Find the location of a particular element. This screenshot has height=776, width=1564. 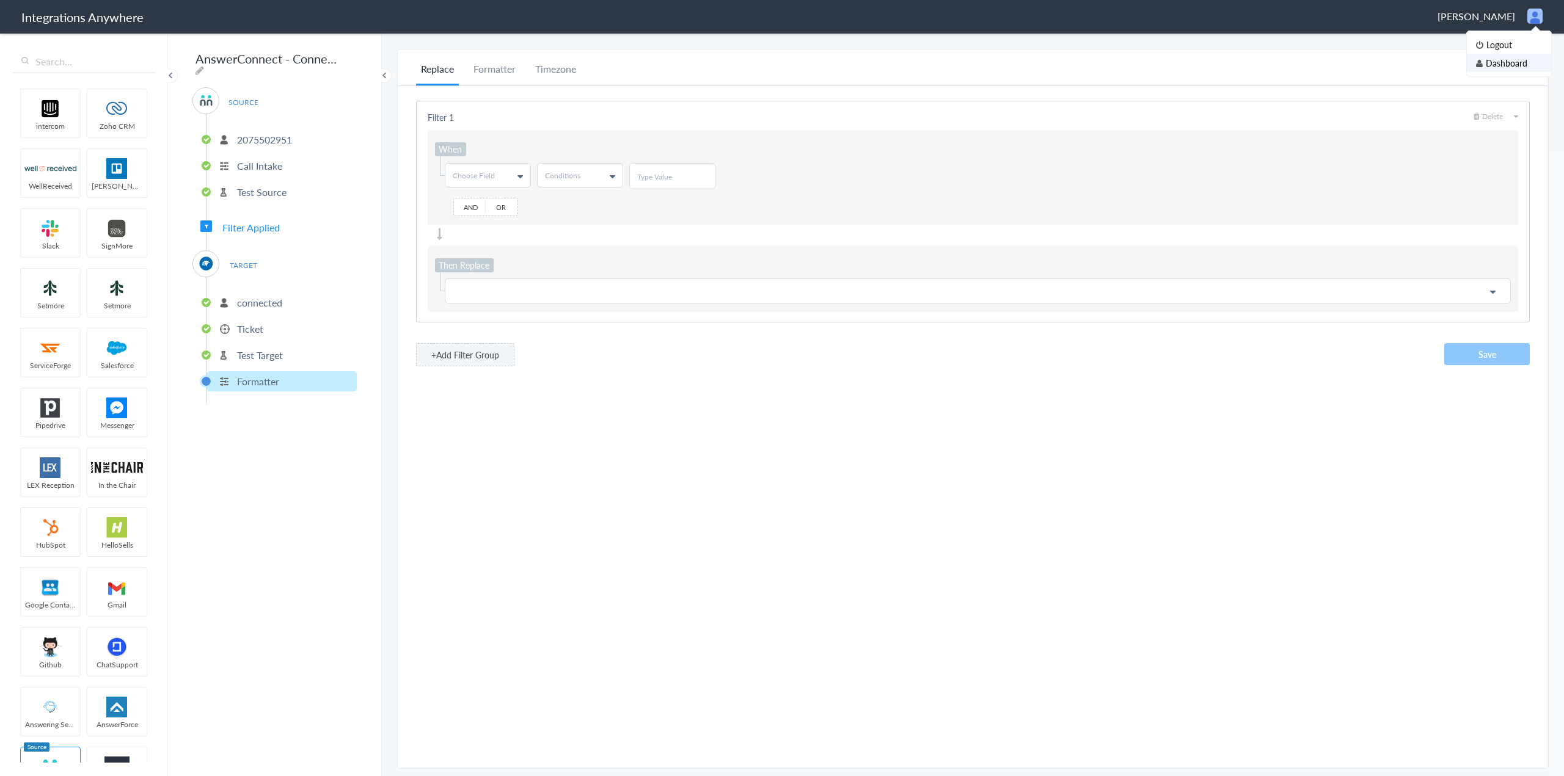

span: TARGET is located at coordinates (243, 265).